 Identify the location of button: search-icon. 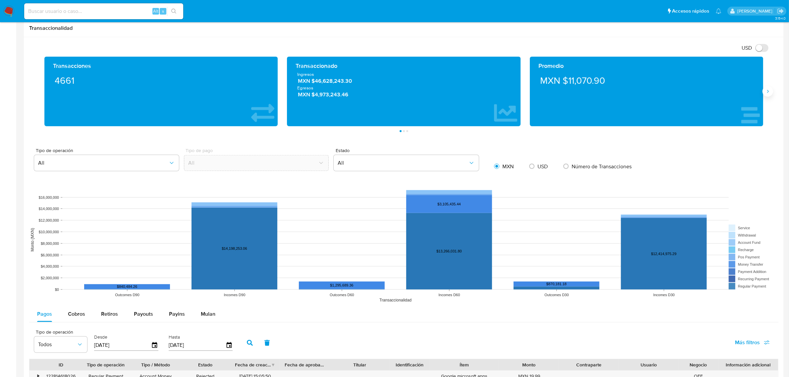
(174, 11).